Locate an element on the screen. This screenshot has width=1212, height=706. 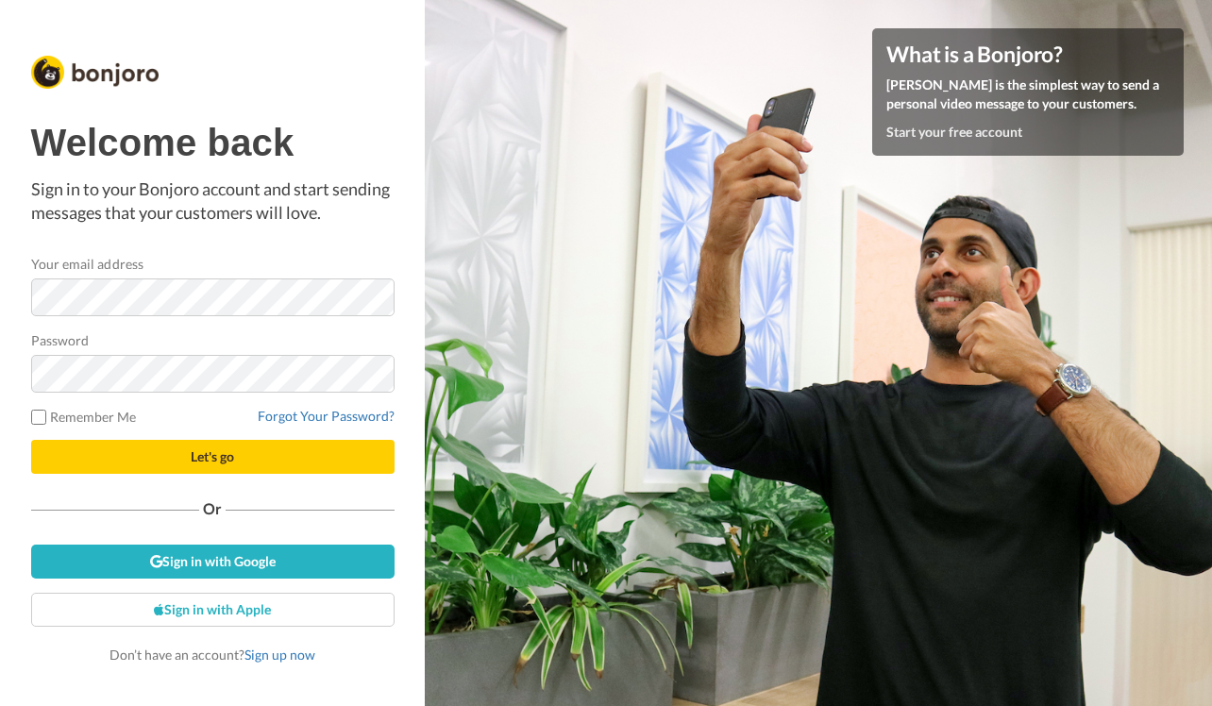
input: Remember Me is located at coordinates (39, 417).